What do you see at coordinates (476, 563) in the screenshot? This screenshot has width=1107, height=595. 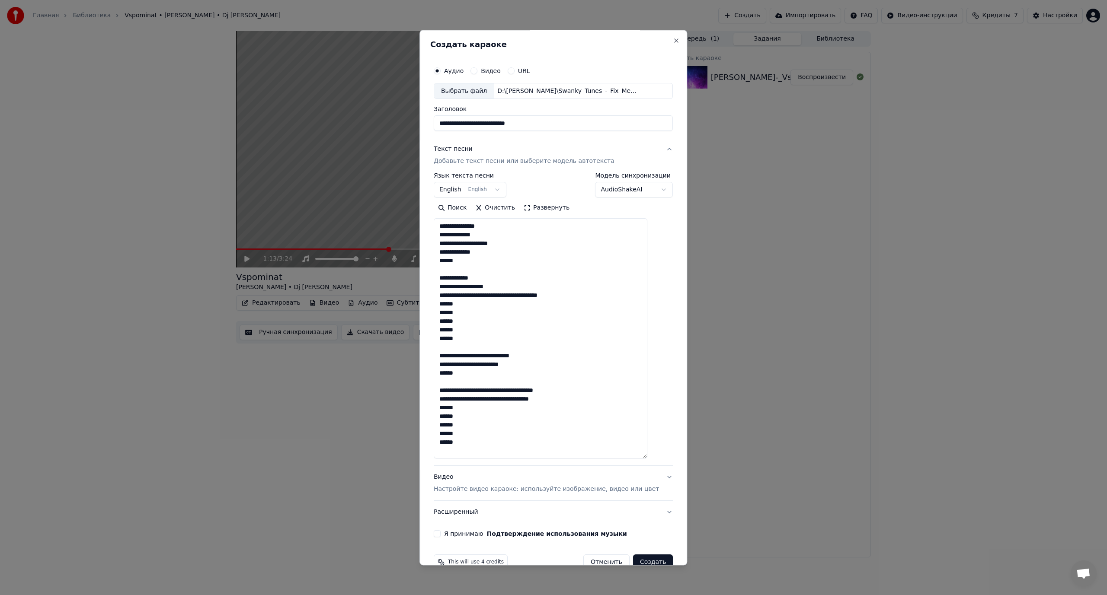 I see `span: This will use 4 credits` at bounding box center [476, 563].